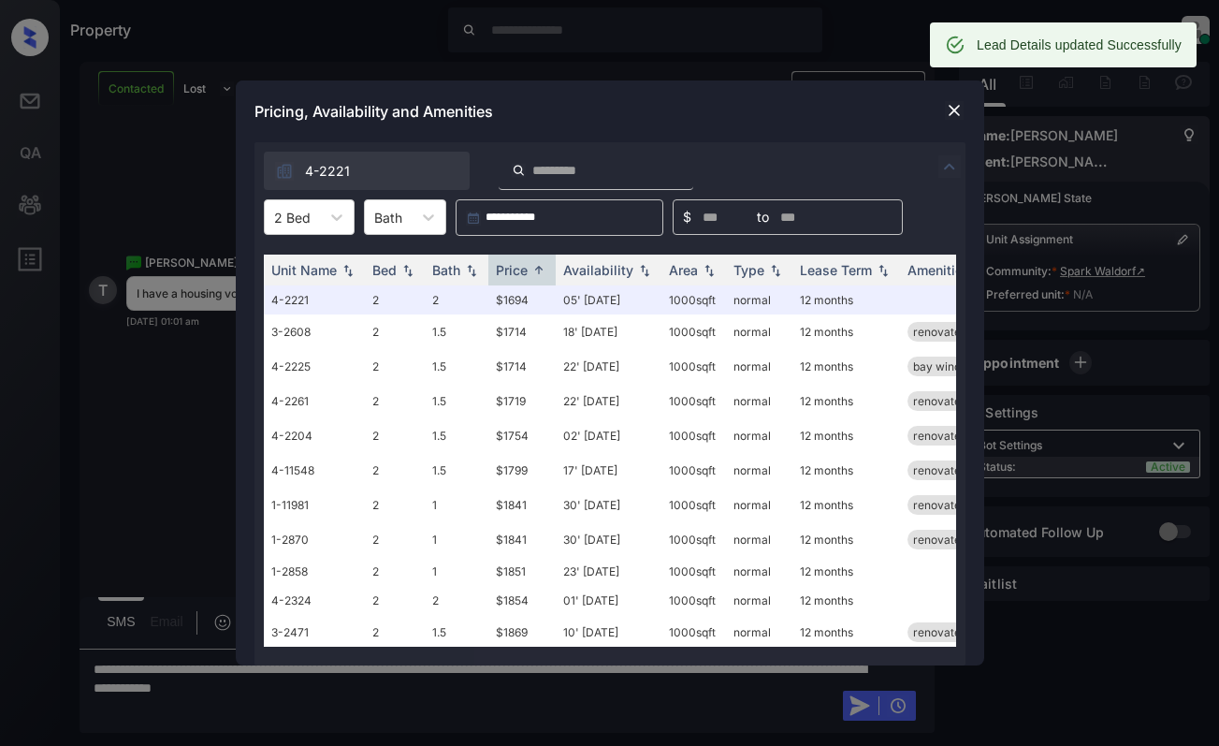 The height and width of the screenshot is (746, 1219). What do you see at coordinates (522, 571) in the screenshot?
I see `td: $1851` at bounding box center [522, 571].